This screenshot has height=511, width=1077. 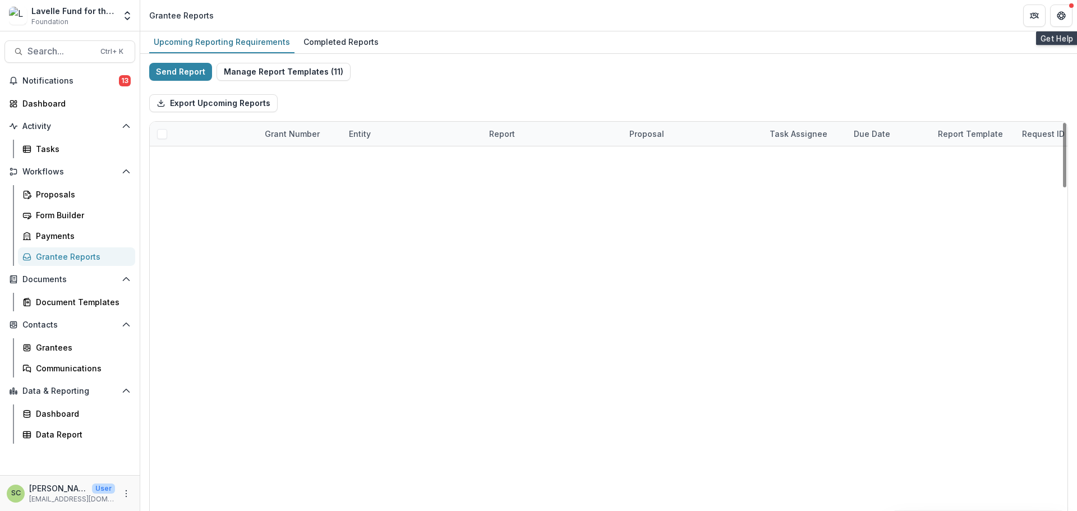 I want to click on a: Document Templates, so click(x=76, y=302).